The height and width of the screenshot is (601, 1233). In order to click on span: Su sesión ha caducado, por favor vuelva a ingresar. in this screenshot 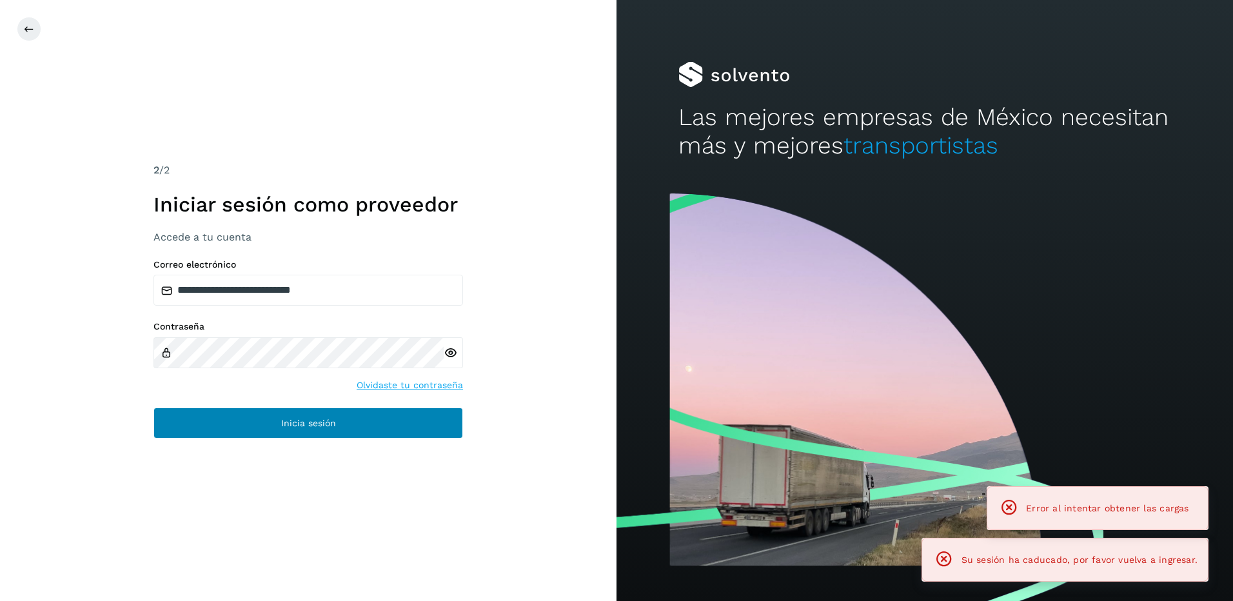, I will do `click(1079, 560)`.